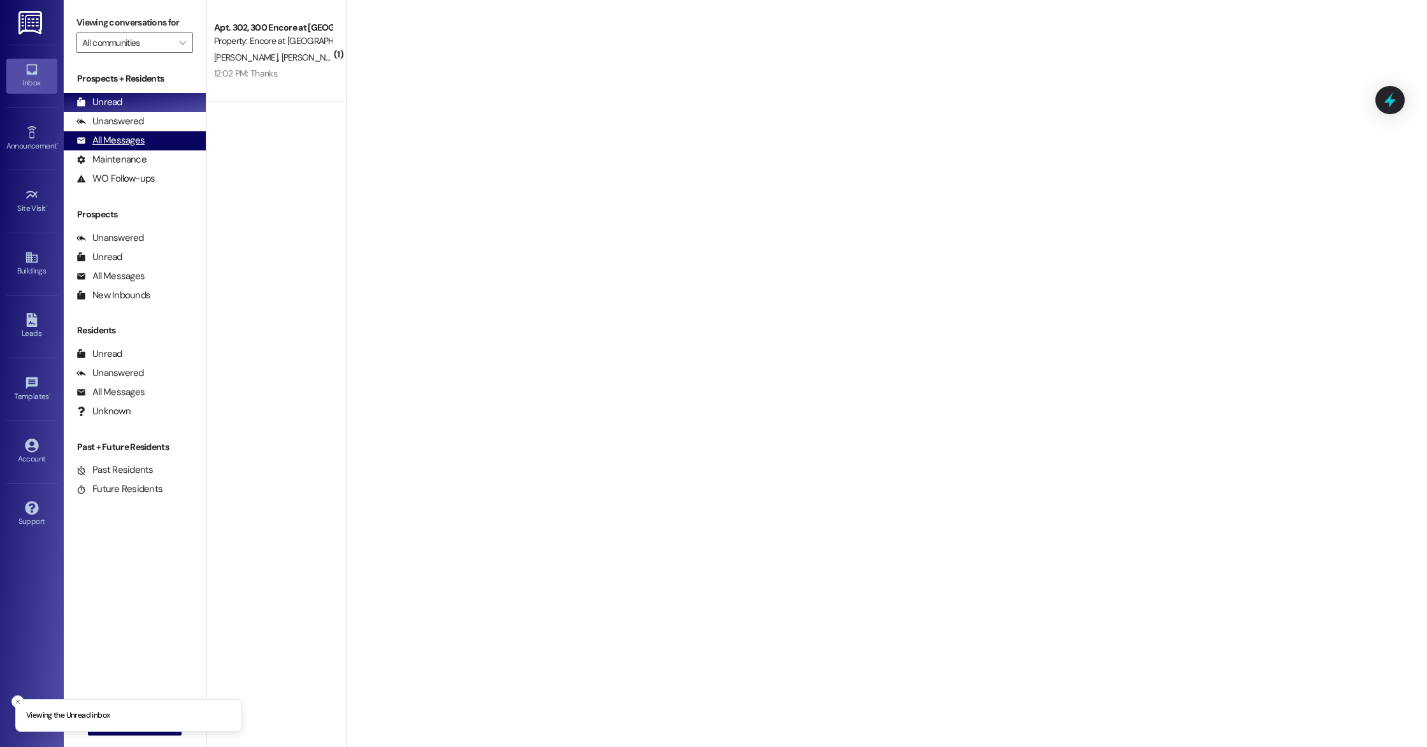 Image resolution: width=1427 pixels, height=747 pixels. Describe the element at coordinates (134, 214) in the screenshot. I see `div: Prospects` at that location.